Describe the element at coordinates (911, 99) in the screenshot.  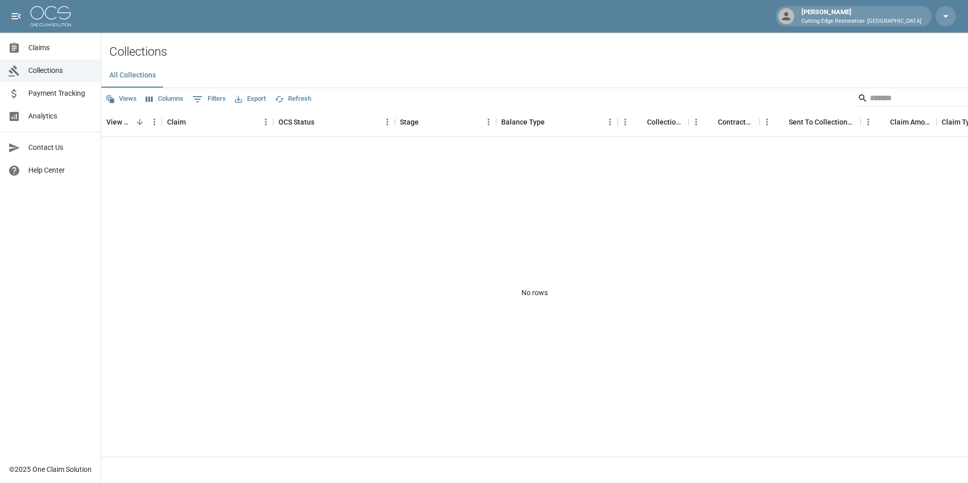
I see `div: Search` at that location.